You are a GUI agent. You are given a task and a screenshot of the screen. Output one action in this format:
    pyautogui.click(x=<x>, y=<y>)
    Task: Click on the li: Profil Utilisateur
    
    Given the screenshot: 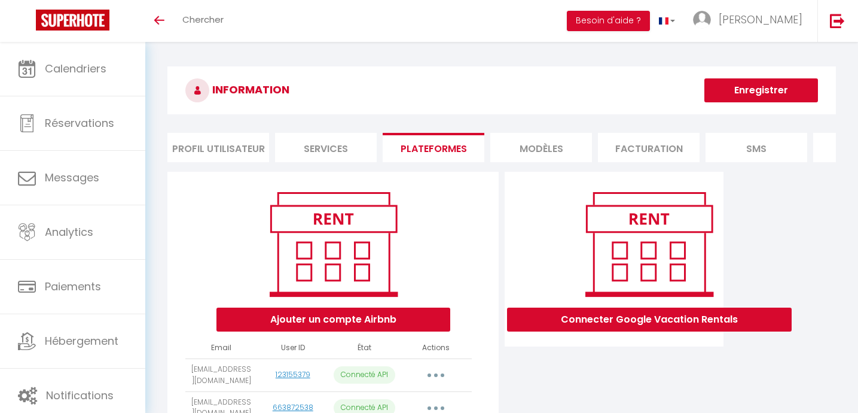 What is the action you would take?
    pyautogui.click(x=218, y=147)
    